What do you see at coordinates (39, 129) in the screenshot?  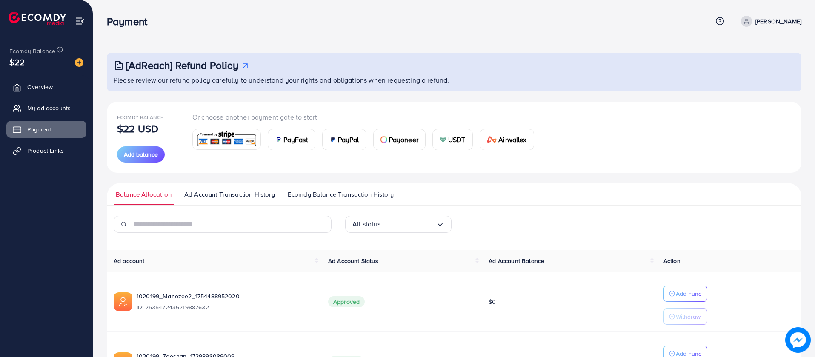 I see `span: Payment` at bounding box center [39, 129].